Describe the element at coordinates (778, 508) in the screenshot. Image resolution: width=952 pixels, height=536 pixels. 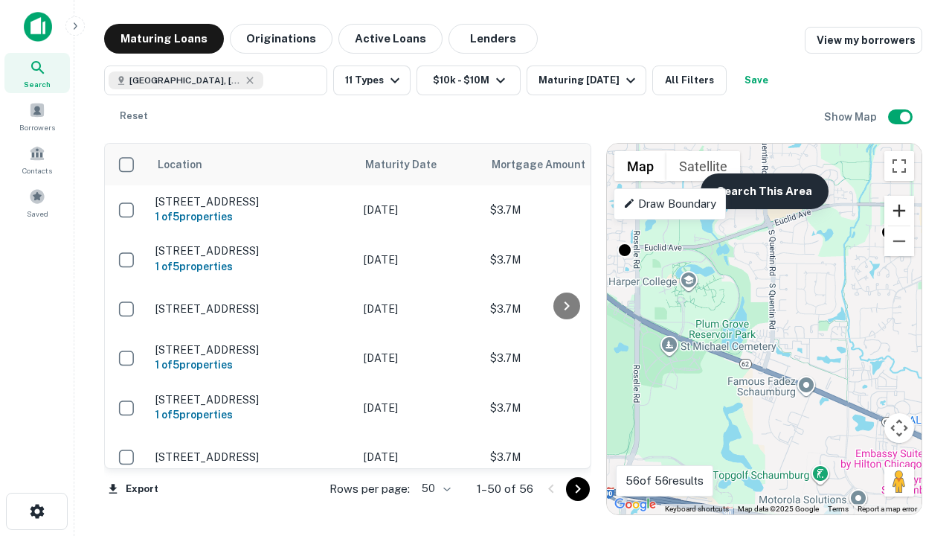
I see `span: Map data ©2025 Google` at that location.